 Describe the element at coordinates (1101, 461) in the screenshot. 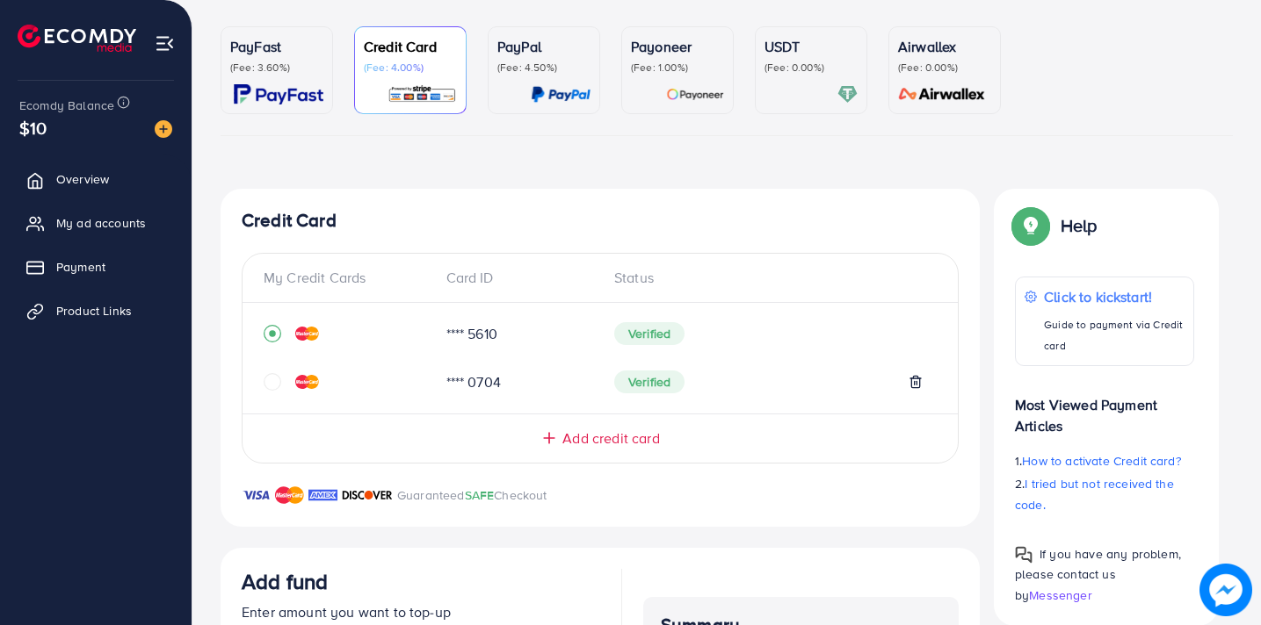

I see `span: How to activate Credit card?` at that location.